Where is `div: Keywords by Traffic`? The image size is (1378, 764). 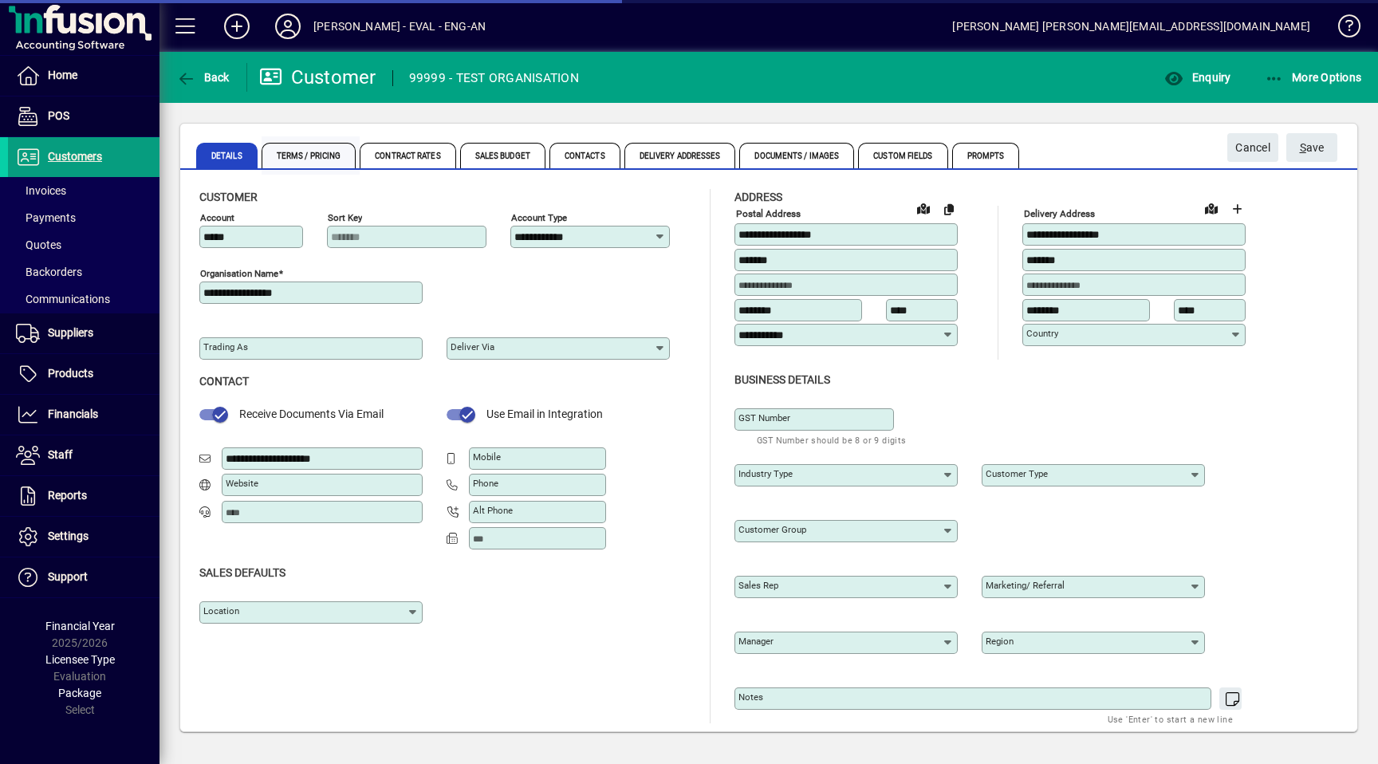
div: Keywords by Traffic is located at coordinates (222, 99).